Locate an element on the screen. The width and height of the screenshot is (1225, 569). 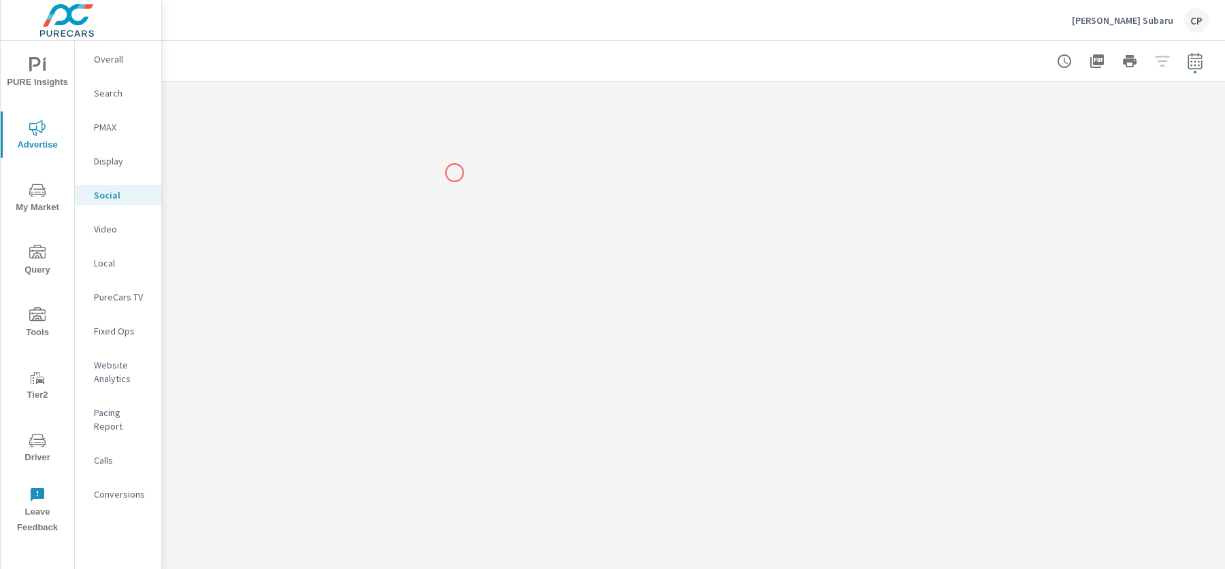
p: PMAX is located at coordinates (122, 127).